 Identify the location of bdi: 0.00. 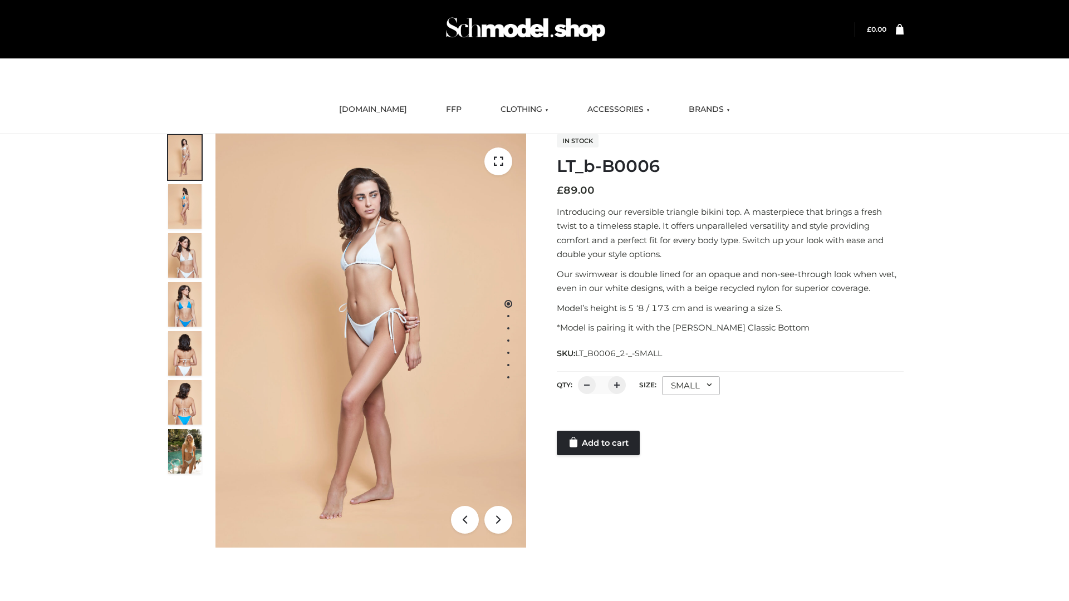
(876, 29).